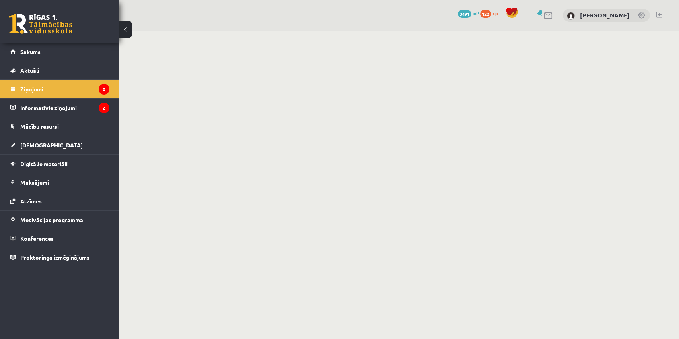 Image resolution: width=679 pixels, height=339 pixels. Describe the element at coordinates (60, 182) in the screenshot. I see `a: Maksājumi` at that location.